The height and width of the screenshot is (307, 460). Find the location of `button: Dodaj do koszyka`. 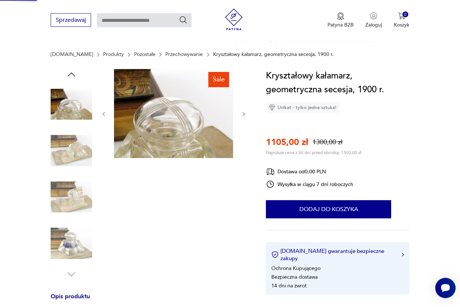

button: Dodaj do koszyka is located at coordinates (328, 210).